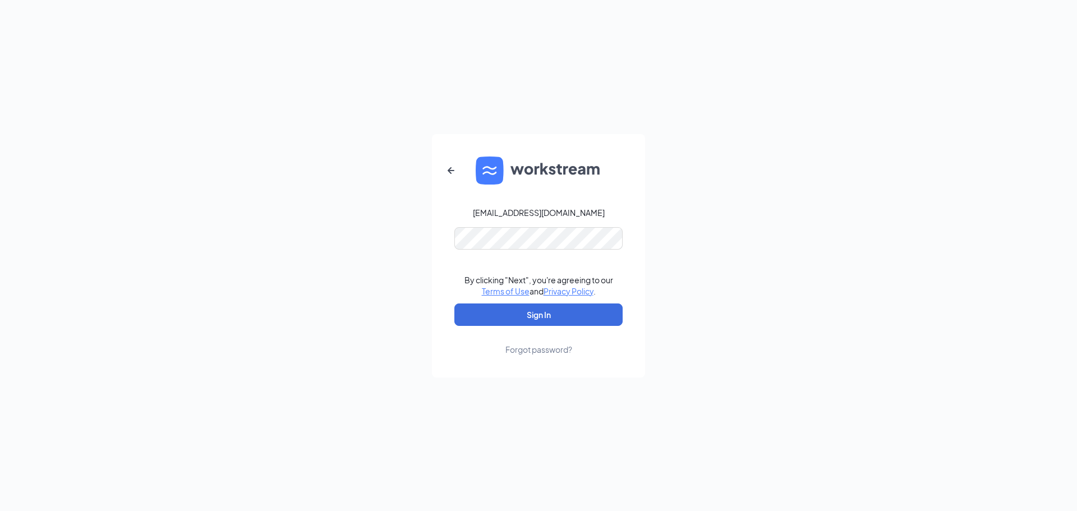  What do you see at coordinates (539, 341) in the screenshot?
I see `a: Forgot password?` at bounding box center [539, 341].